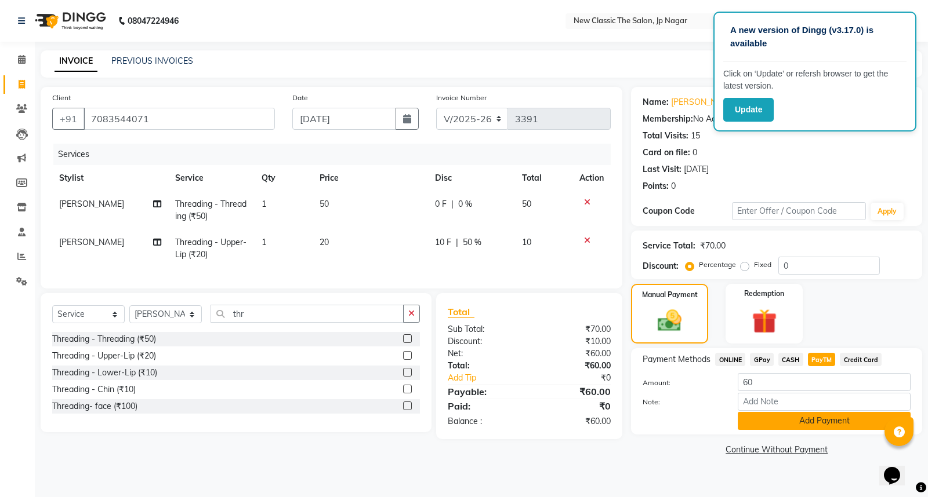 The height and width of the screenshot is (497, 928). What do you see at coordinates (676, 359) in the screenshot?
I see `span: Payment Methods` at bounding box center [676, 359].